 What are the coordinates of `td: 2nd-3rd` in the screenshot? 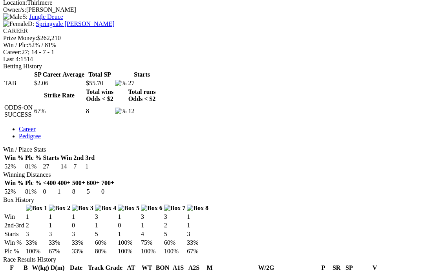 It's located at (14, 225).